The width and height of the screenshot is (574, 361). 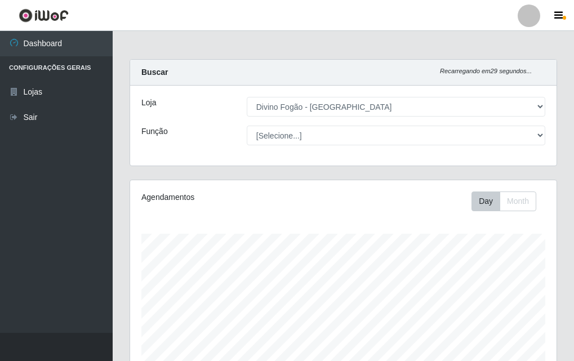 I want to click on strong: Buscar, so click(x=154, y=72).